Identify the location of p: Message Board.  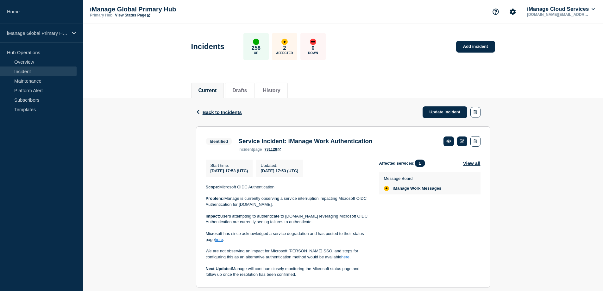
(413, 178).